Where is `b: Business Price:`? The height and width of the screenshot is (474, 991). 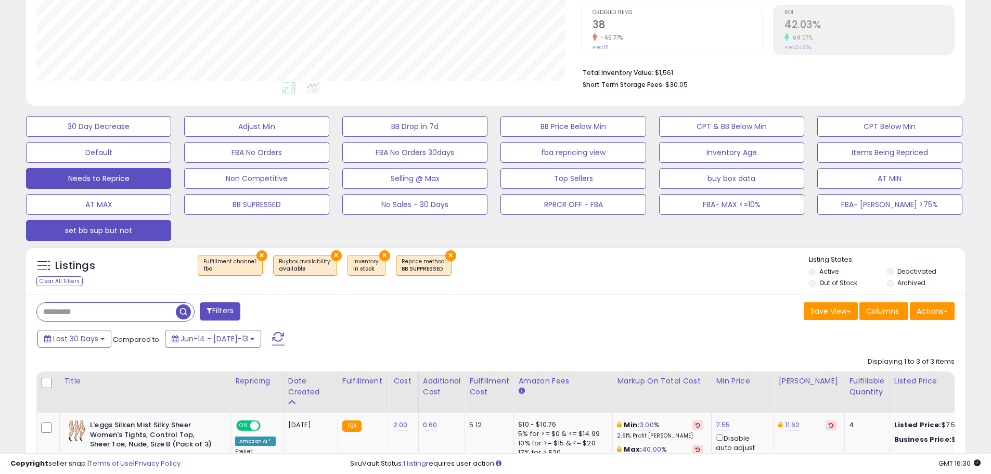 b: Business Price: is located at coordinates (923, 439).